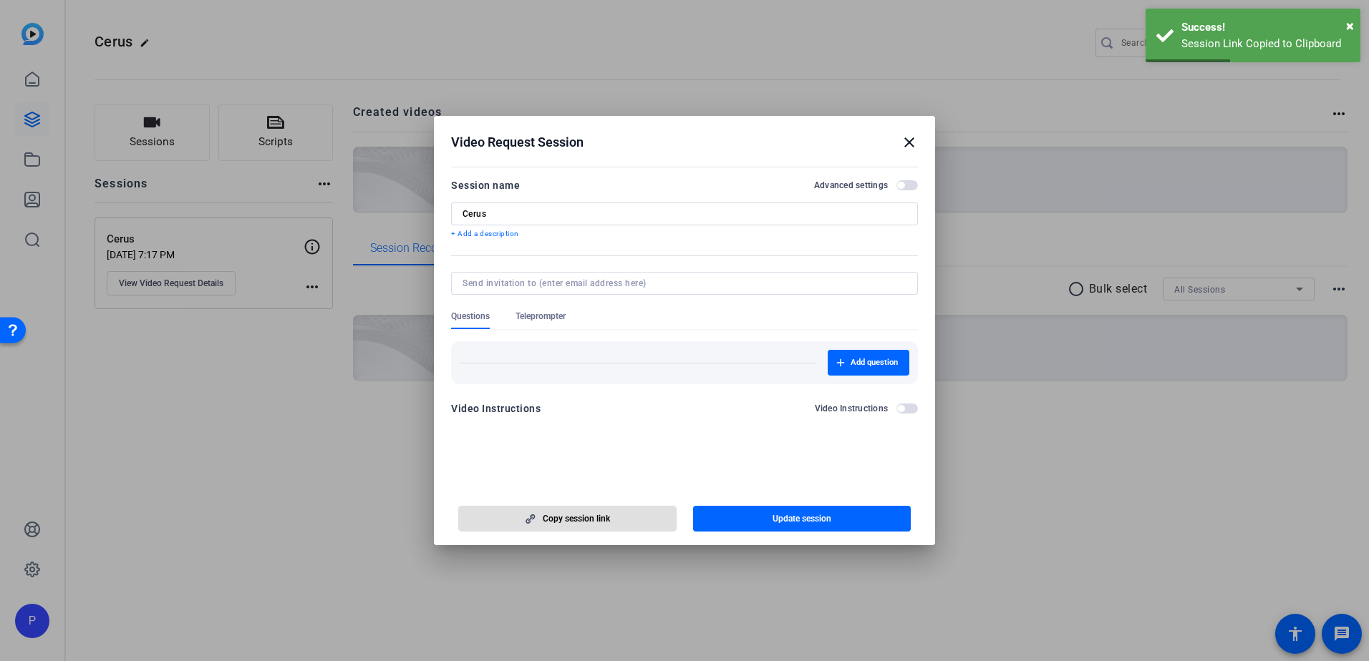  Describe the element at coordinates (485, 185) in the screenshot. I see `div: Session name` at that location.